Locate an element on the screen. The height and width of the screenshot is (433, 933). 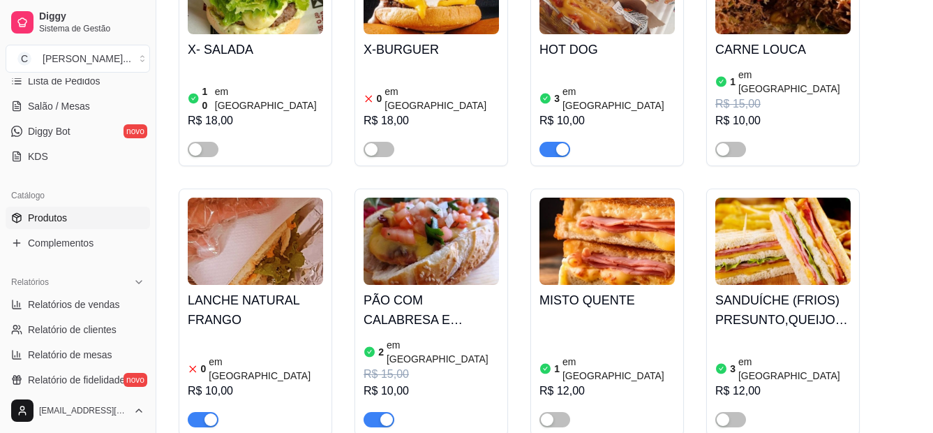
button: Select a team is located at coordinates (77, 59).